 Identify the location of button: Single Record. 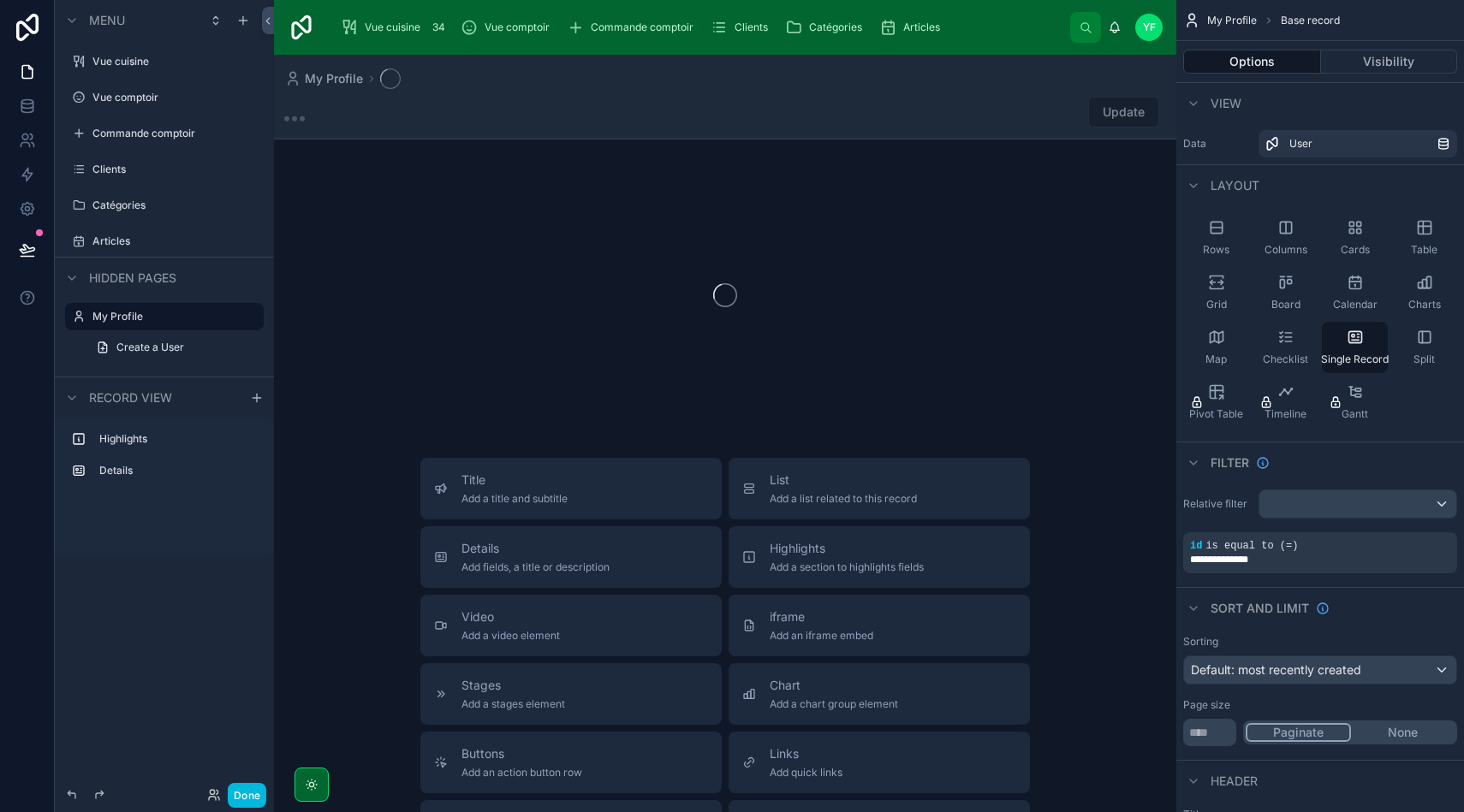
(1354, 347).